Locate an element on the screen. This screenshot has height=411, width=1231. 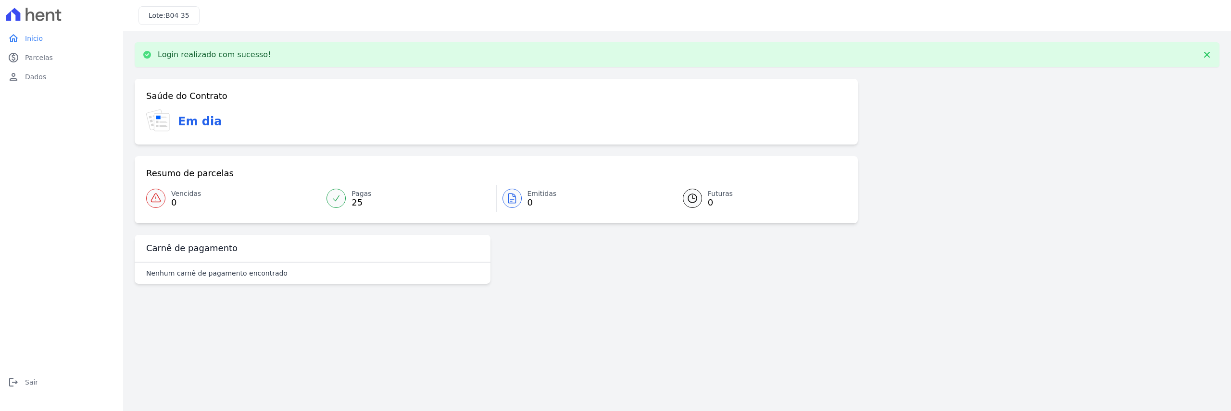
h3: Em dia is located at coordinates (199, 122).